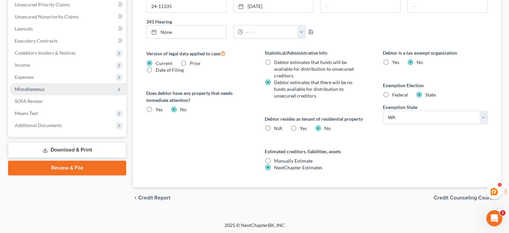  Describe the element at coordinates (317, 53) in the screenshot. I see `label: Statistical/Administrative Info` at that location.